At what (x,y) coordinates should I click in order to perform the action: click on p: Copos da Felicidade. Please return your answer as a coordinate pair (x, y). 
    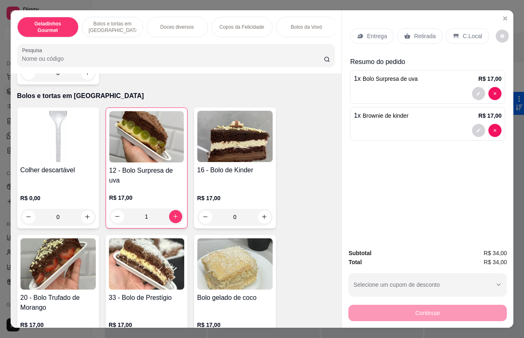
    Looking at the image, I should click on (242, 27).